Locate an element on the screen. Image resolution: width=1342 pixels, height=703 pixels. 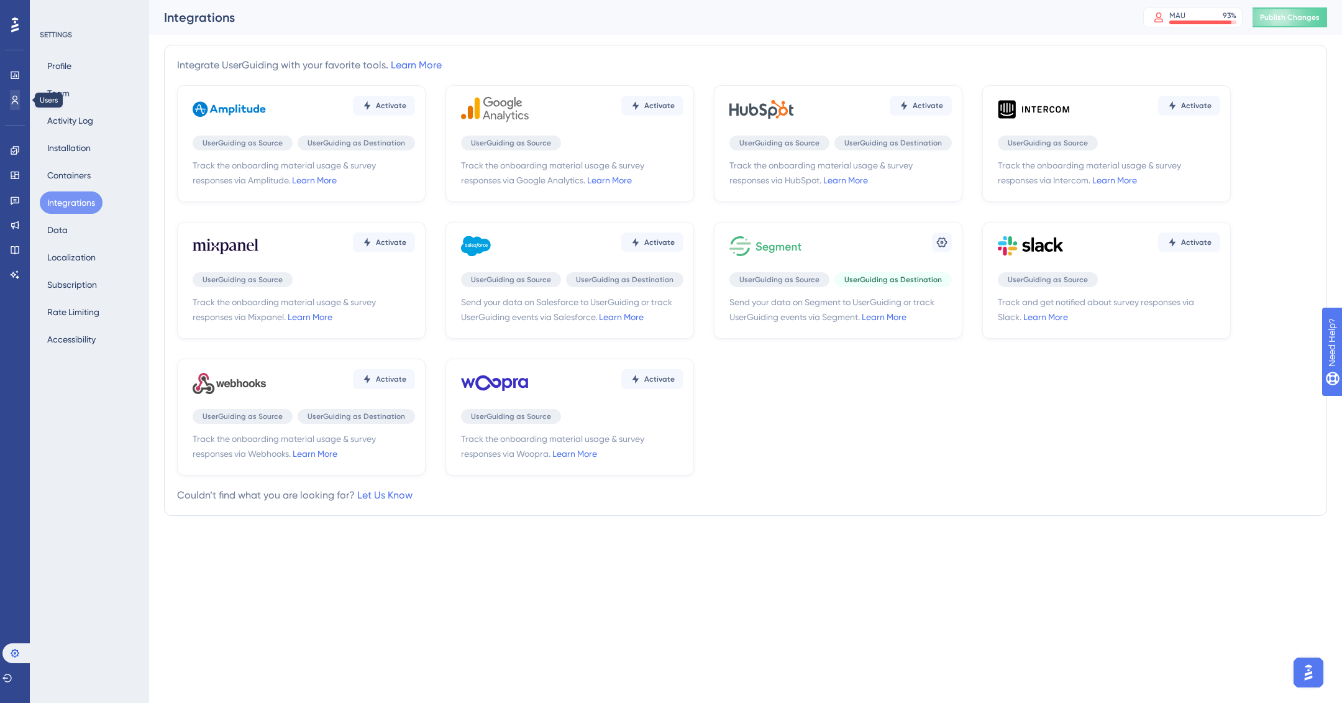
span: Send your data on Salesforce to UserGuiding or track UserGuiding events via Salesforce. is located at coordinates (572, 309).